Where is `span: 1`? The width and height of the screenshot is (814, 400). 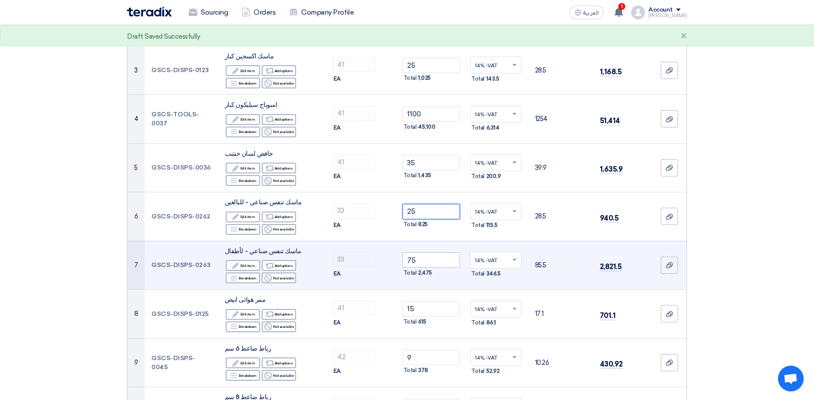 span: 1 is located at coordinates (622, 6).